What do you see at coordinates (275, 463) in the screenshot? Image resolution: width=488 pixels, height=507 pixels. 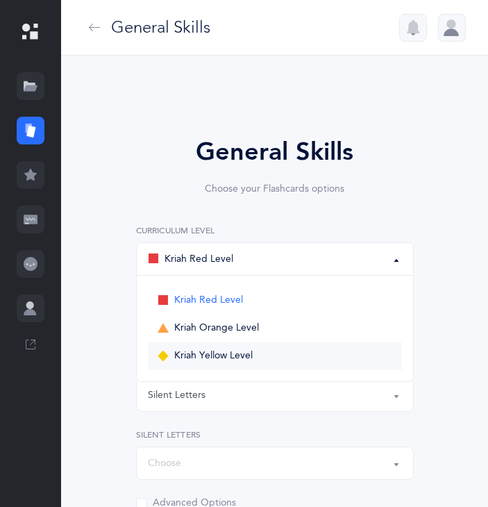 I see `button: Choose` at bounding box center [275, 463].